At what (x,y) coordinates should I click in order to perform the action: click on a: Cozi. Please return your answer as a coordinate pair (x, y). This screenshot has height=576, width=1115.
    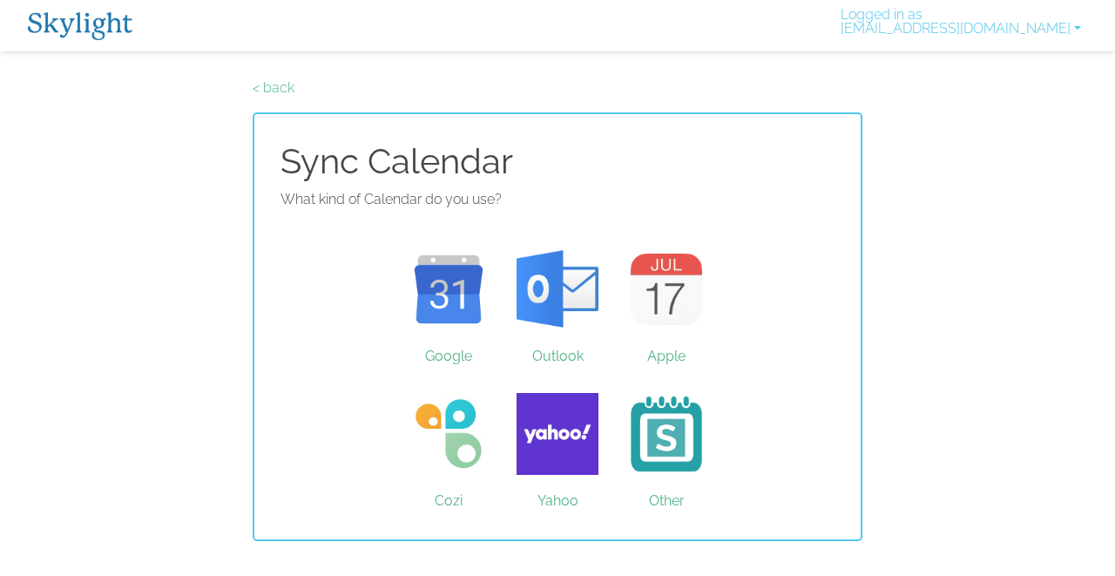
    Looking at the image, I should click on (449, 434).